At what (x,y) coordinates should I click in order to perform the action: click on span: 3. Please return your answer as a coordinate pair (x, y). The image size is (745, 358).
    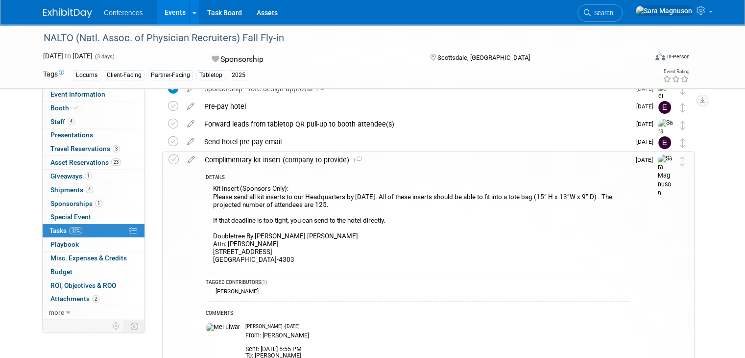
    Looking at the image, I should click on (116, 148).